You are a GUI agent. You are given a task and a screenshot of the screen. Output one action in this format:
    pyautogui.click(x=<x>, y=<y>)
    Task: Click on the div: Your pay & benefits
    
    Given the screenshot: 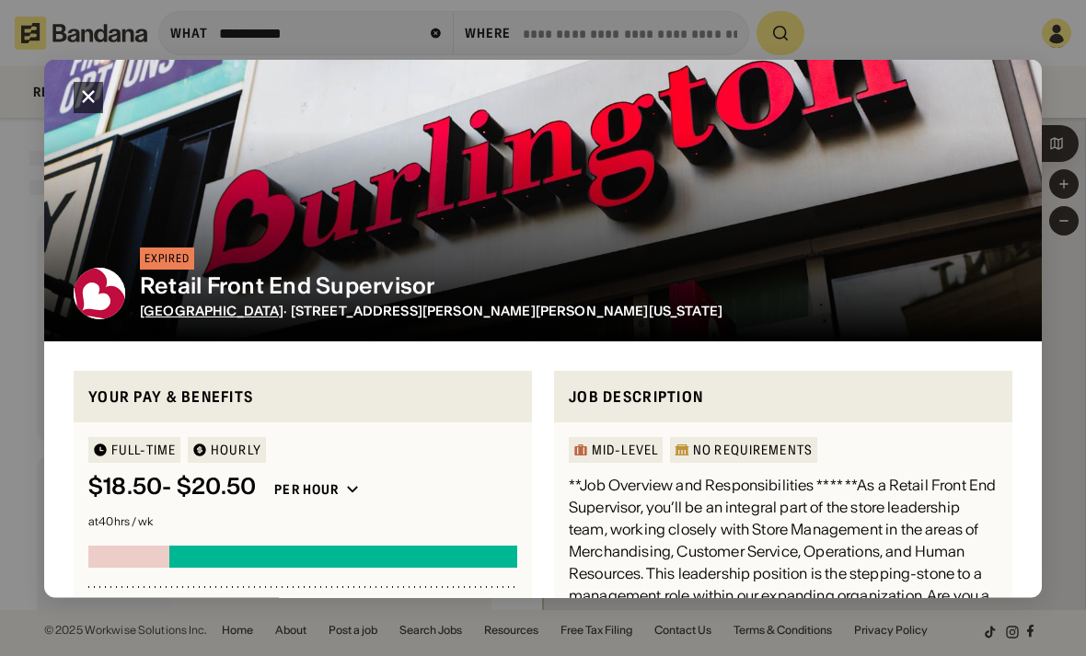 What is the action you would take?
    pyautogui.click(x=303, y=396)
    